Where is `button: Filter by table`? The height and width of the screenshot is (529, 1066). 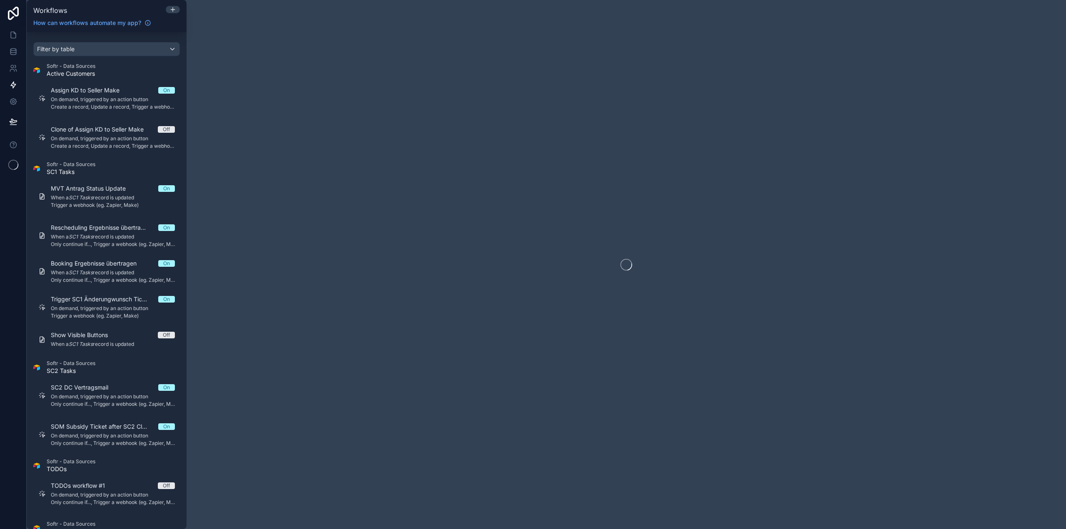
button: Filter by table is located at coordinates (107, 49).